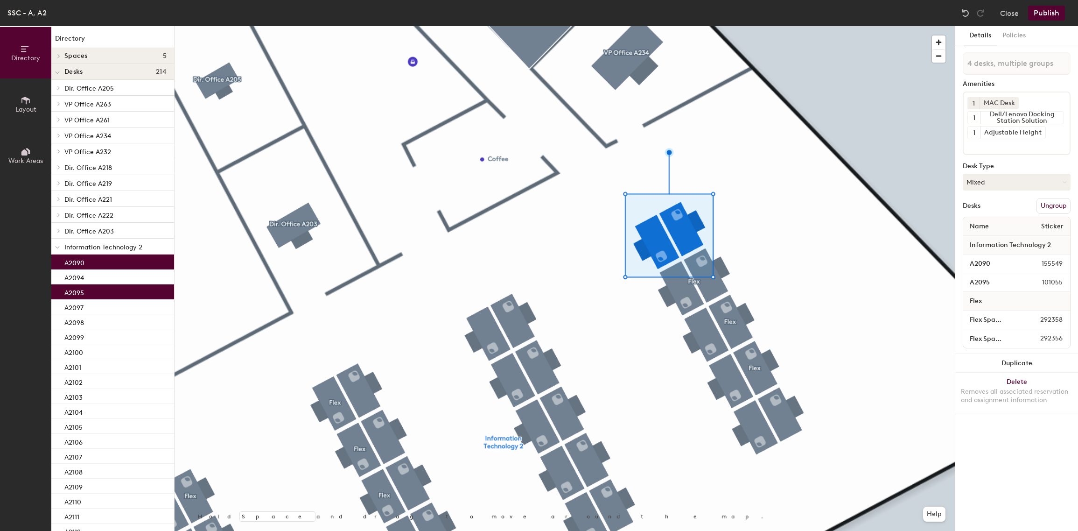 The width and height of the screenshot is (1078, 531). Describe the element at coordinates (88, 183) in the screenshot. I see `span: Dir. Office A219` at that location.